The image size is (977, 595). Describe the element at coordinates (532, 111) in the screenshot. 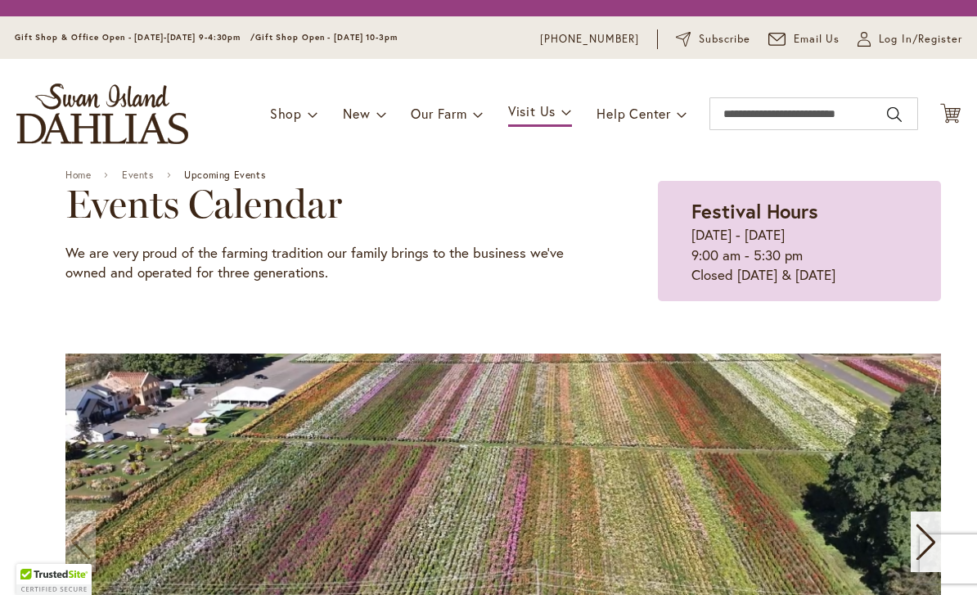

I see `span: Visit Us` at that location.